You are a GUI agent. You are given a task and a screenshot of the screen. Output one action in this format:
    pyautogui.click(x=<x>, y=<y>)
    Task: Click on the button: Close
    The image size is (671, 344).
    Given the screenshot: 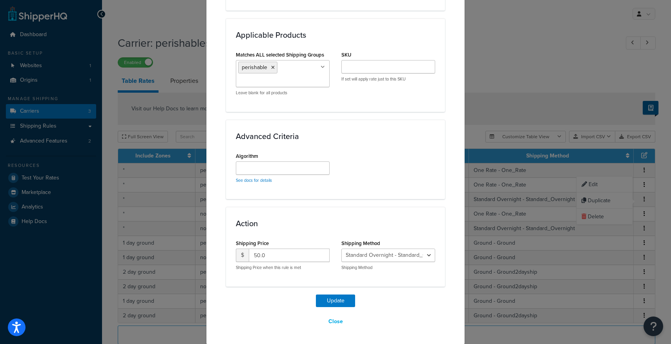 What is the action you would take?
    pyautogui.click(x=336, y=322)
    